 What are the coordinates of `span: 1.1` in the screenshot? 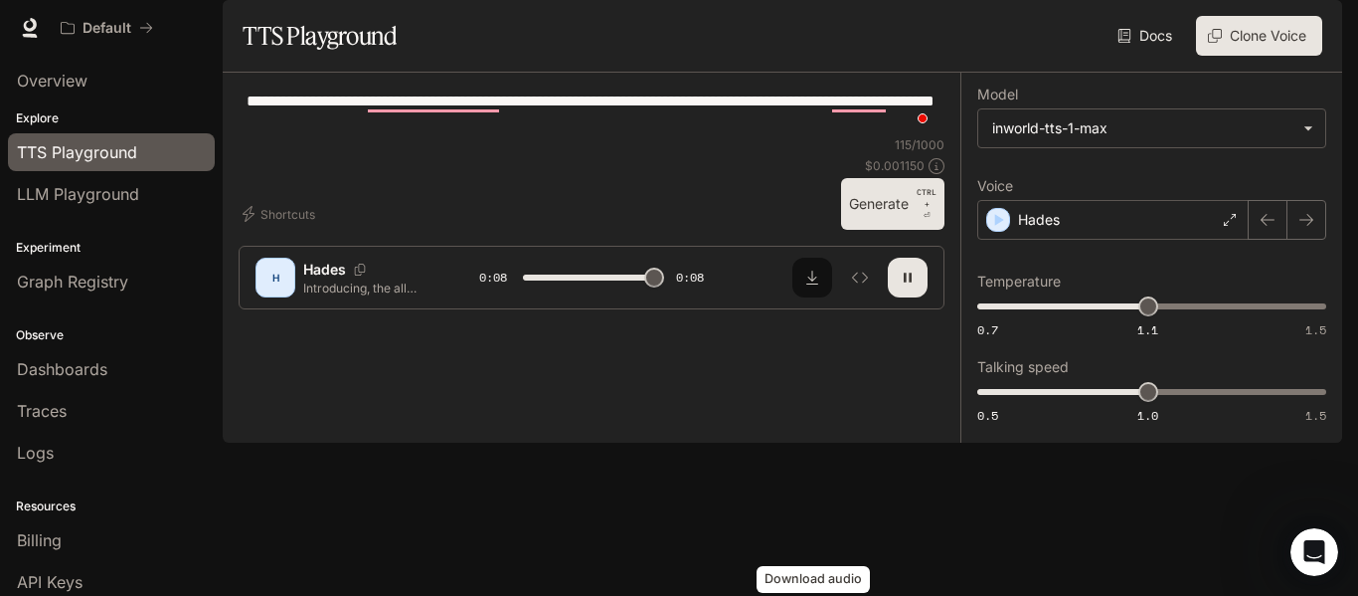 It's located at (1147, 329).